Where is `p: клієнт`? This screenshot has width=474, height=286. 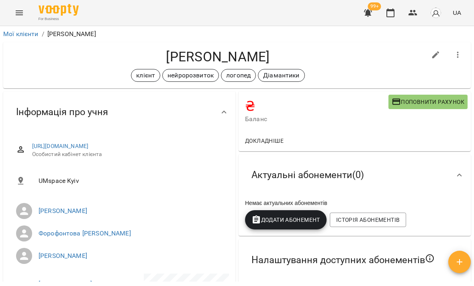 p: клієнт is located at coordinates (145, 75).